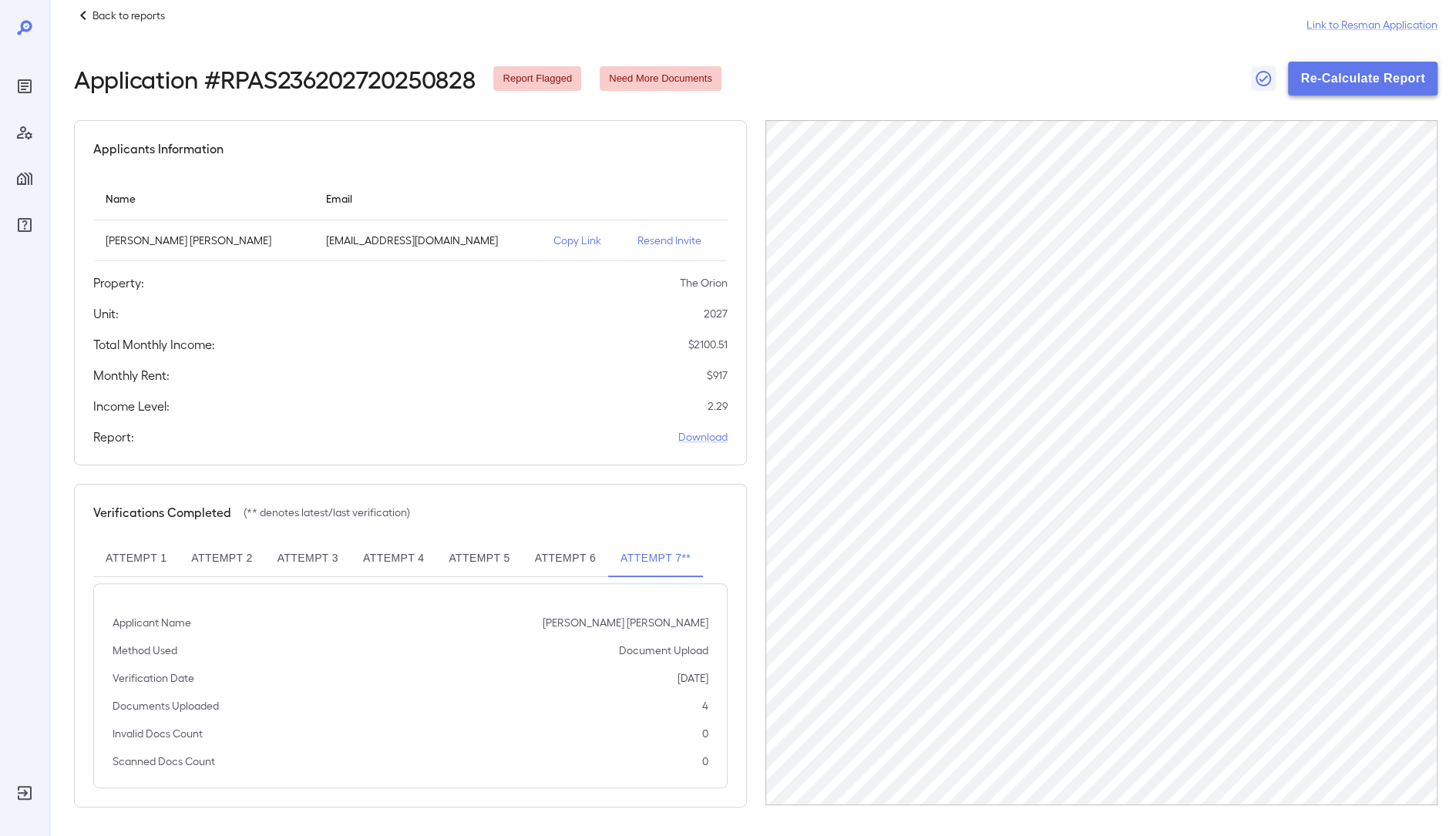  Describe the element at coordinates (1362, 79) in the screenshot. I see `button: Re-Calculate Report` at that location.